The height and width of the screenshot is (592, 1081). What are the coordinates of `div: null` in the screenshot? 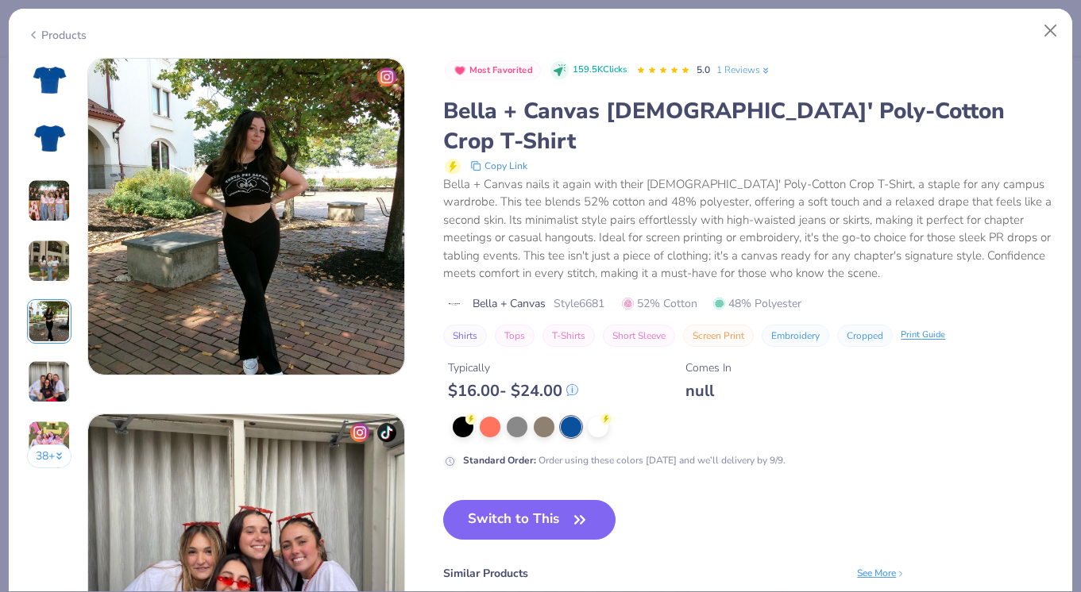 It's located at (708, 391).